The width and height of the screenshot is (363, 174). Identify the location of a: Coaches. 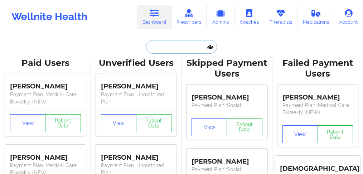
(249, 17).